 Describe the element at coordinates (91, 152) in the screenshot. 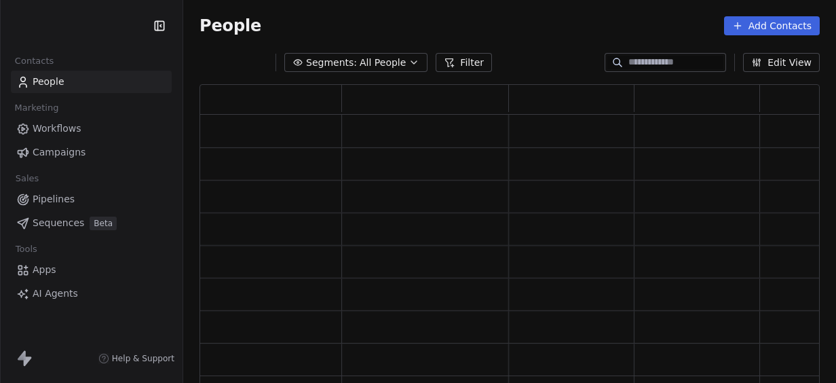

I see `a: Campaigns` at that location.